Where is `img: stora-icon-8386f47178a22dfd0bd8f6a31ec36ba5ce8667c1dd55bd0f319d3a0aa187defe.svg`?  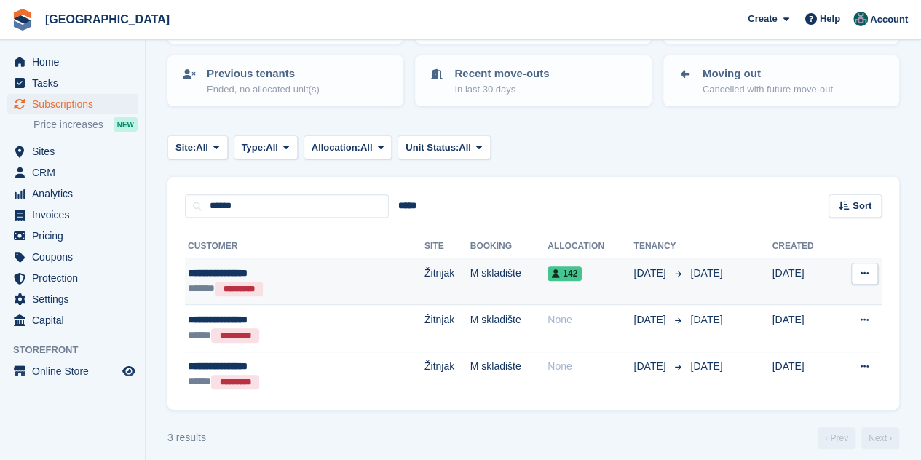 img: stora-icon-8386f47178a22dfd0bd8f6a31ec36ba5ce8667c1dd55bd0f319d3a0aa187defe.svg is located at coordinates (23, 20).